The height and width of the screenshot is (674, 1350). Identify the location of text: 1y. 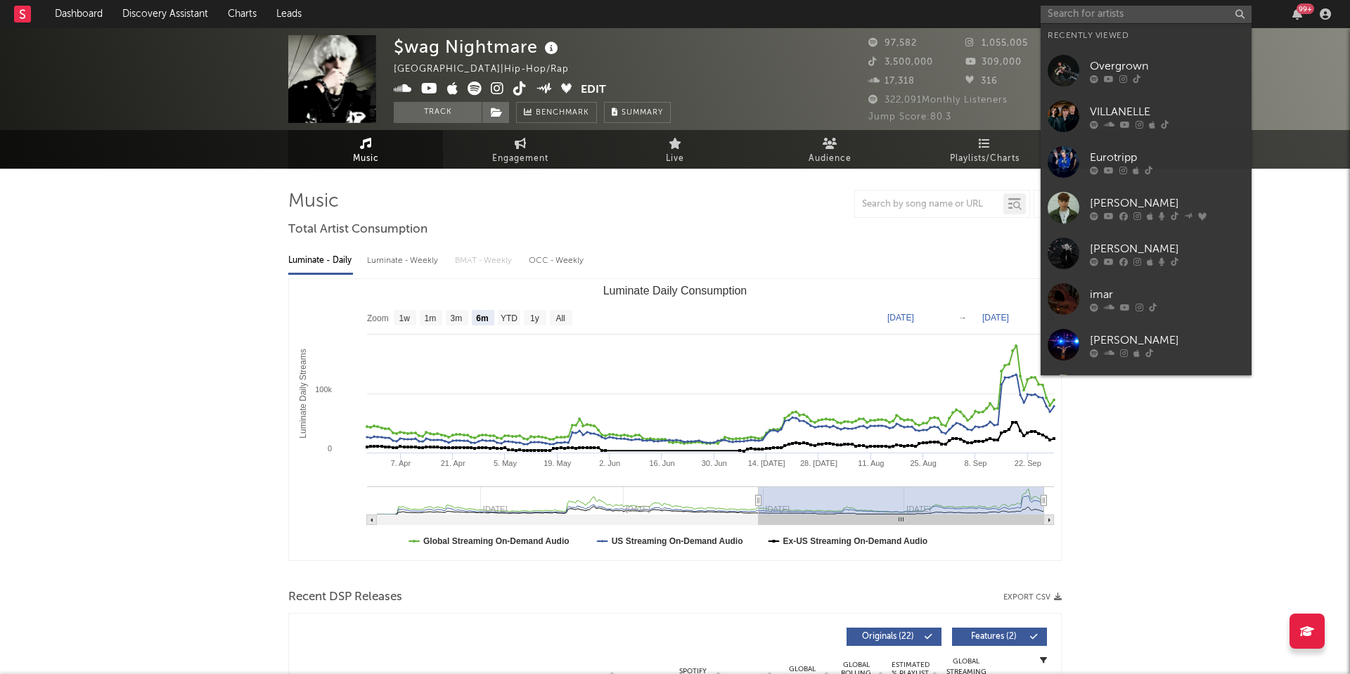
(534, 318).